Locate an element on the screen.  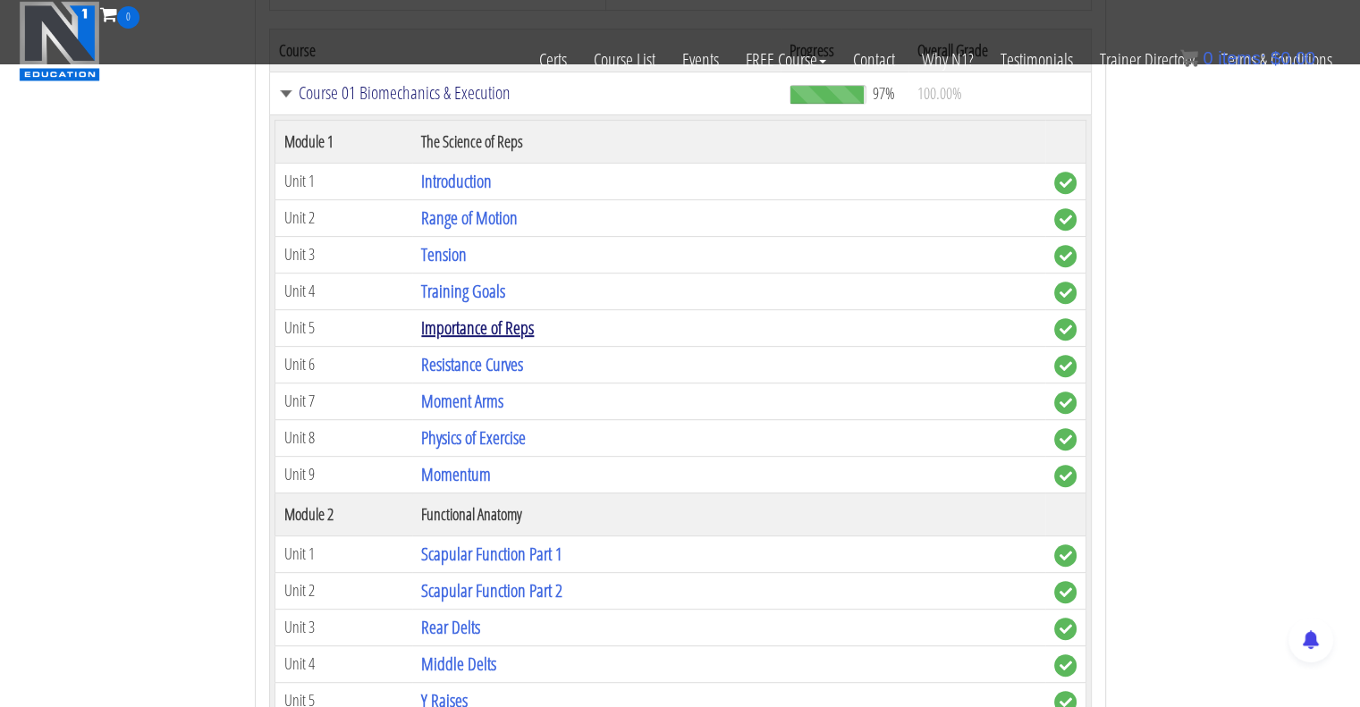
a: Why N1? is located at coordinates (948, 60).